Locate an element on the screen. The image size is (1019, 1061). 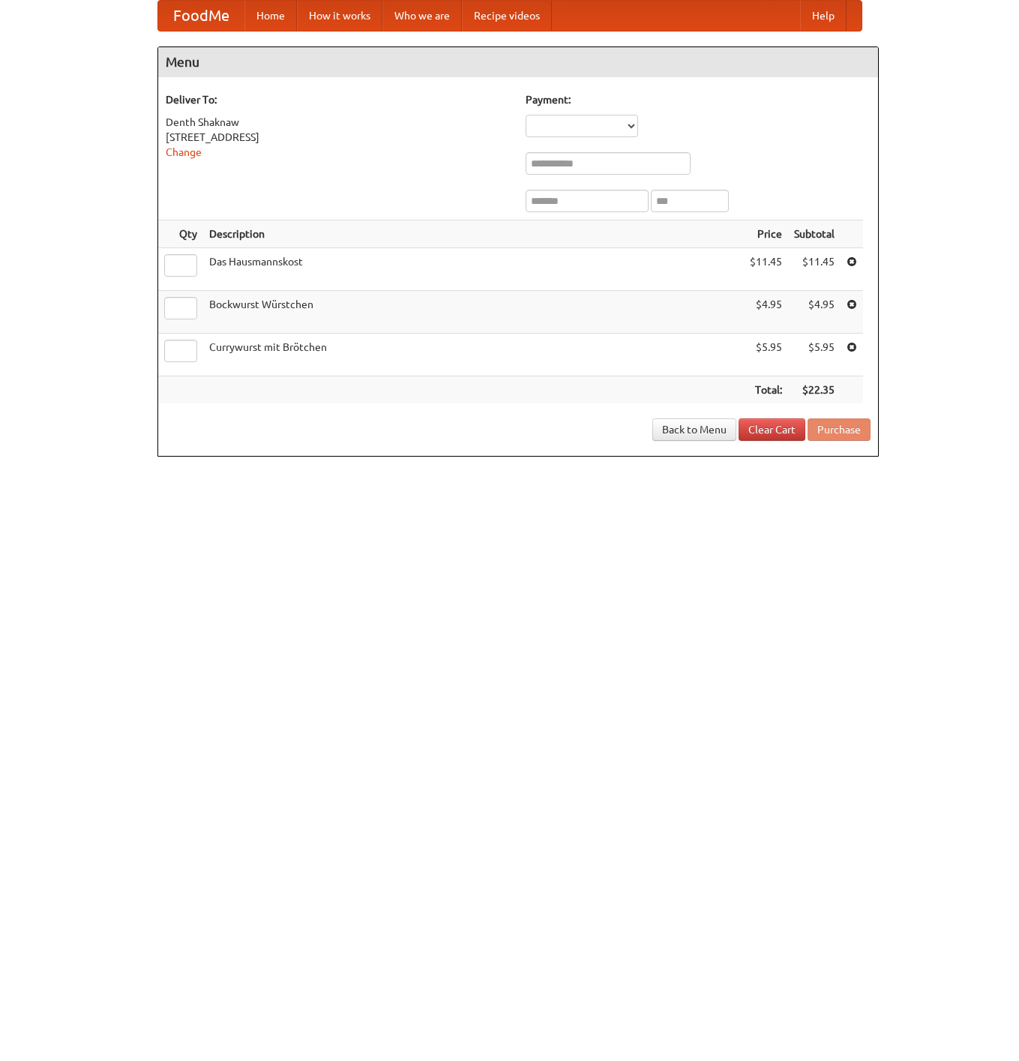
div: Denth Shaknaw is located at coordinates (338, 122).